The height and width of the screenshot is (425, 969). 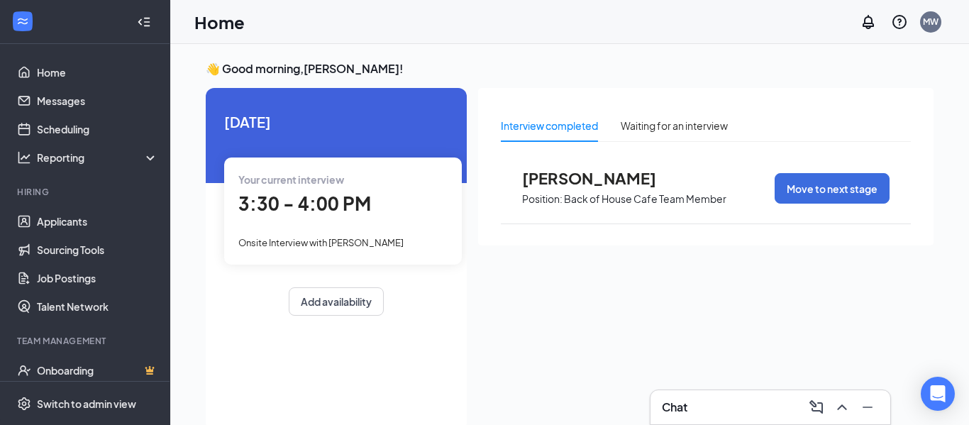 What do you see at coordinates (97, 250) in the screenshot?
I see `a: Sourcing Tools` at bounding box center [97, 250].